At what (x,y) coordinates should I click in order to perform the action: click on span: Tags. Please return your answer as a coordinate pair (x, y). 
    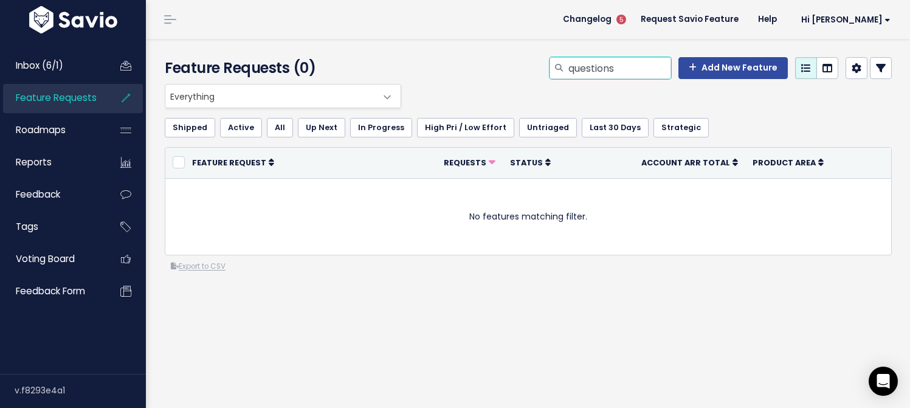
    Looking at the image, I should click on (27, 226).